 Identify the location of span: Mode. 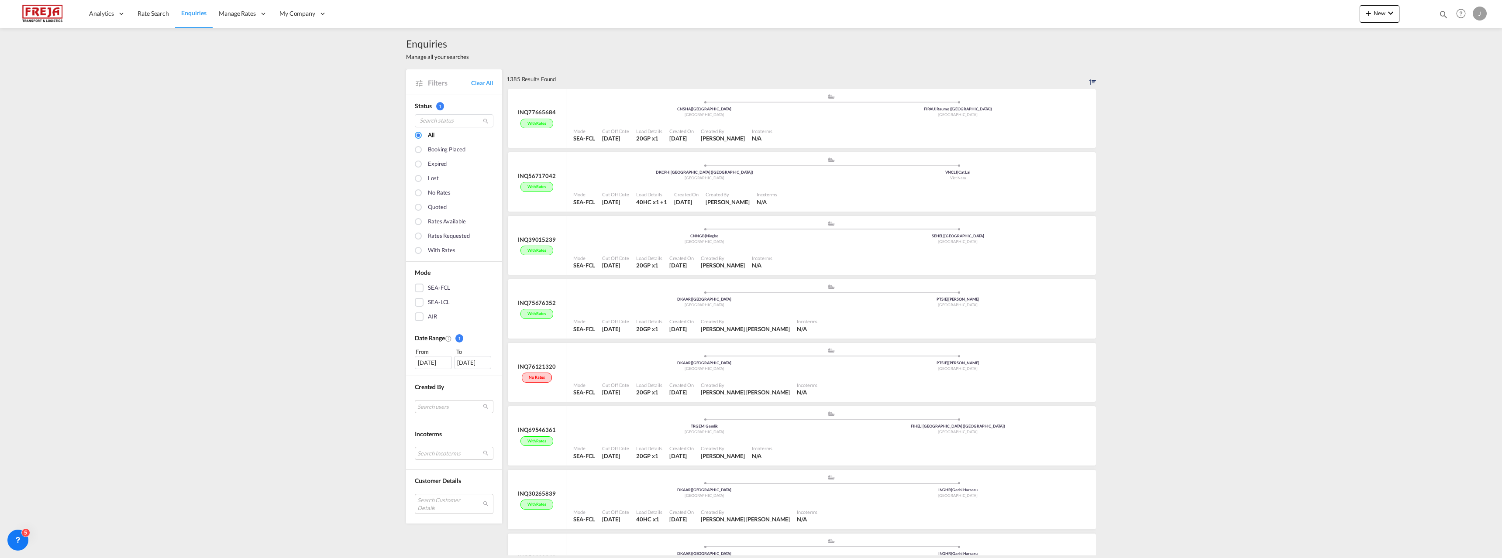
(423, 272).